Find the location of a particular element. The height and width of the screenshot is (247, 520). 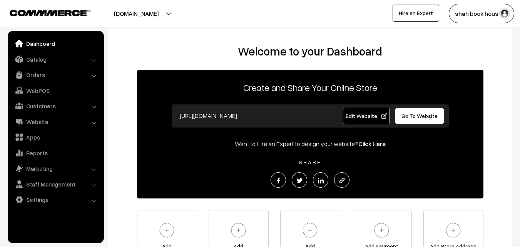

a: Click Here is located at coordinates (372, 144).